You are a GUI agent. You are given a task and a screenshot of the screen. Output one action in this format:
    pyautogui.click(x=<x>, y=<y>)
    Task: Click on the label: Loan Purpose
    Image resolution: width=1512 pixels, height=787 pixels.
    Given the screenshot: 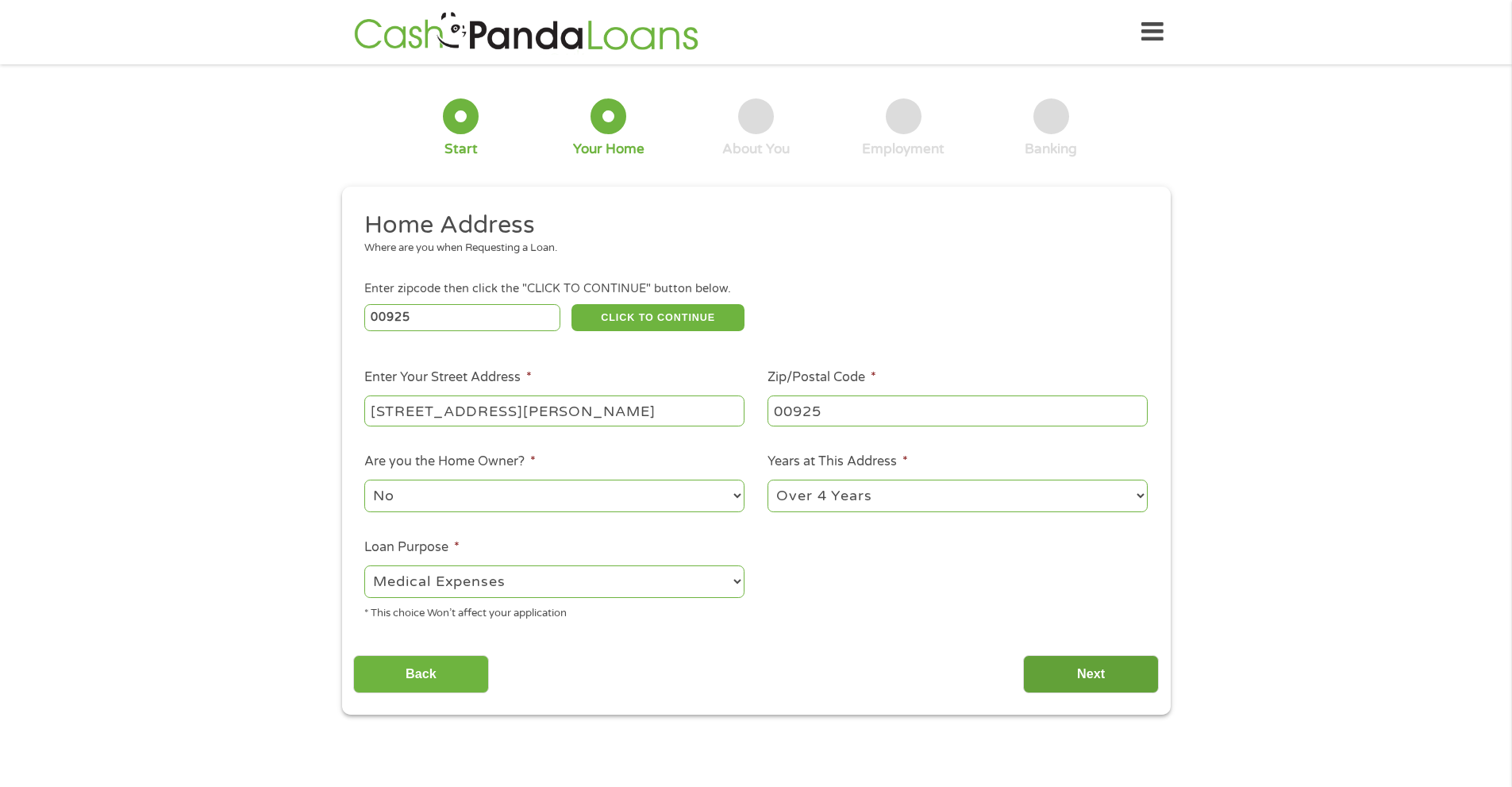 What is the action you would take?
    pyautogui.click(x=412, y=547)
    